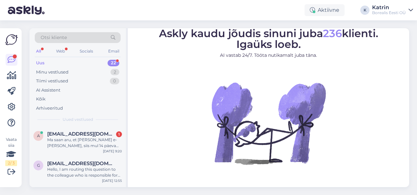  I want to click on div: Email, so click(114, 51).